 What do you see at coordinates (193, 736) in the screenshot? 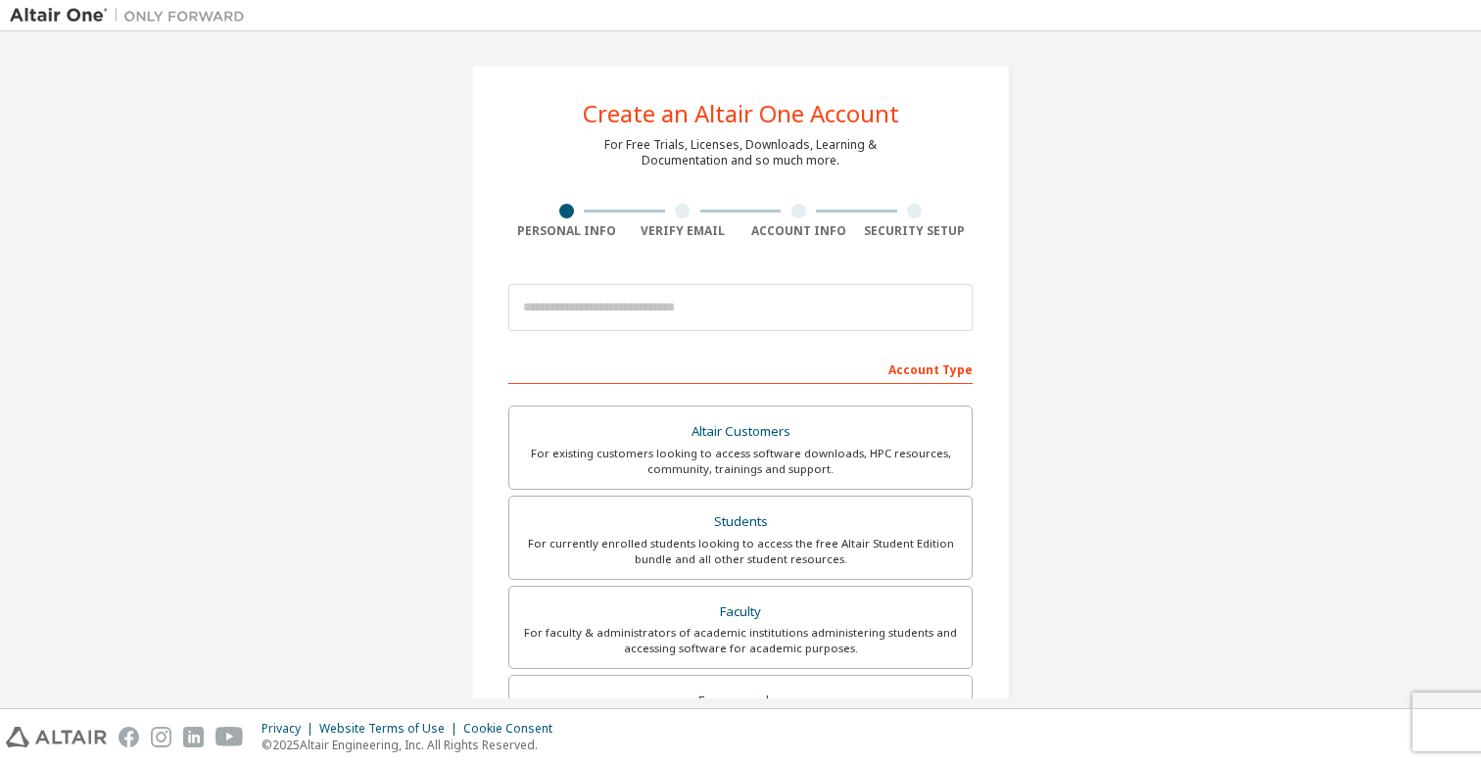
I see `img: linkedin.svg` at bounding box center [193, 736].